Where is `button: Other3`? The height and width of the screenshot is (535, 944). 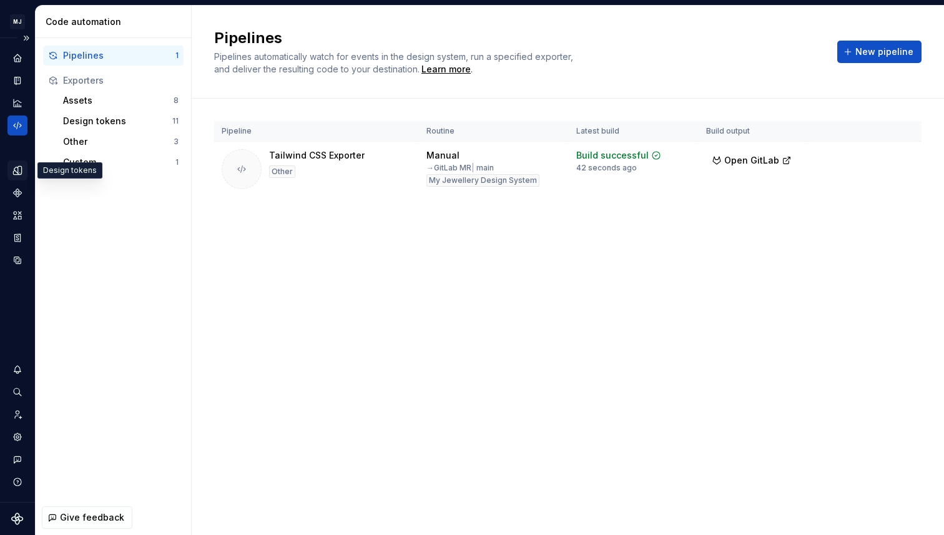 button: Other3 is located at coordinates (120, 142).